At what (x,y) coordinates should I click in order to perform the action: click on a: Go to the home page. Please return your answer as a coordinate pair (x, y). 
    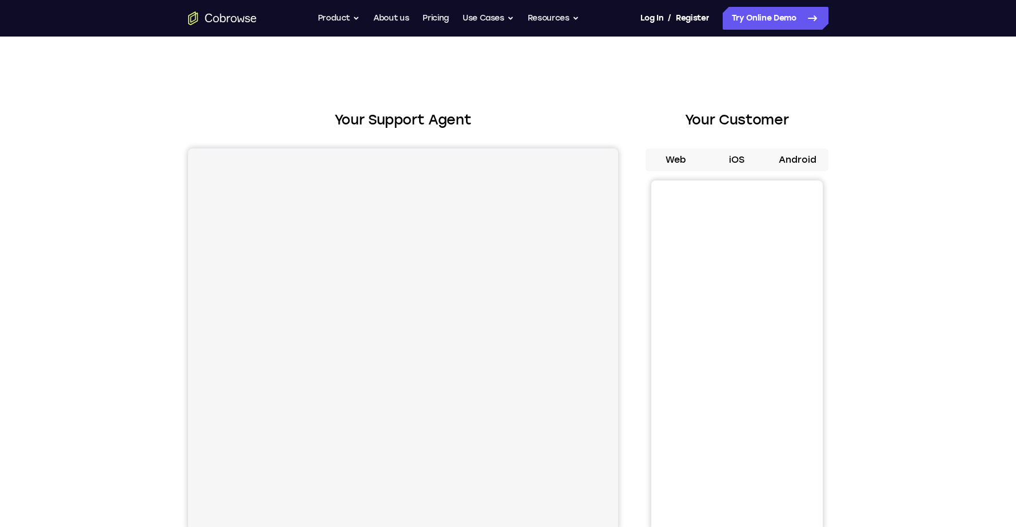
    Looking at the image, I should click on (222, 18).